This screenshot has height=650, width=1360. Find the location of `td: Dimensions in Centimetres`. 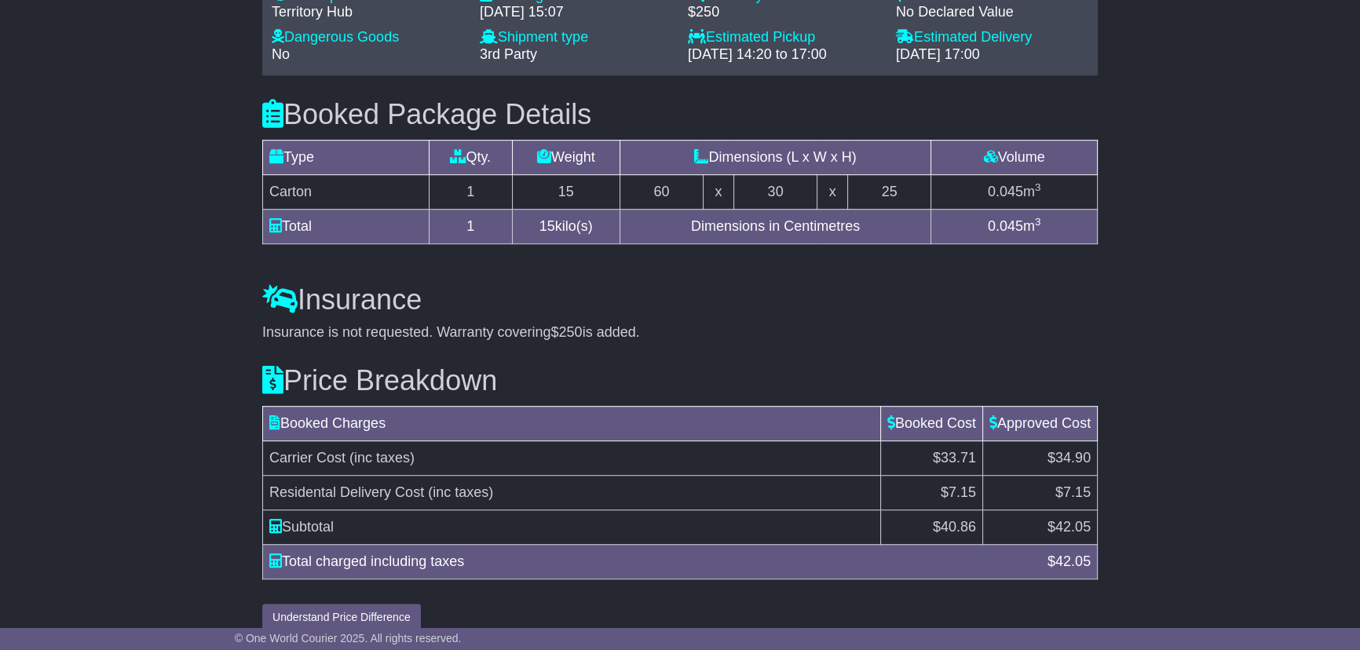

td: Dimensions in Centimetres is located at coordinates (775, 226).